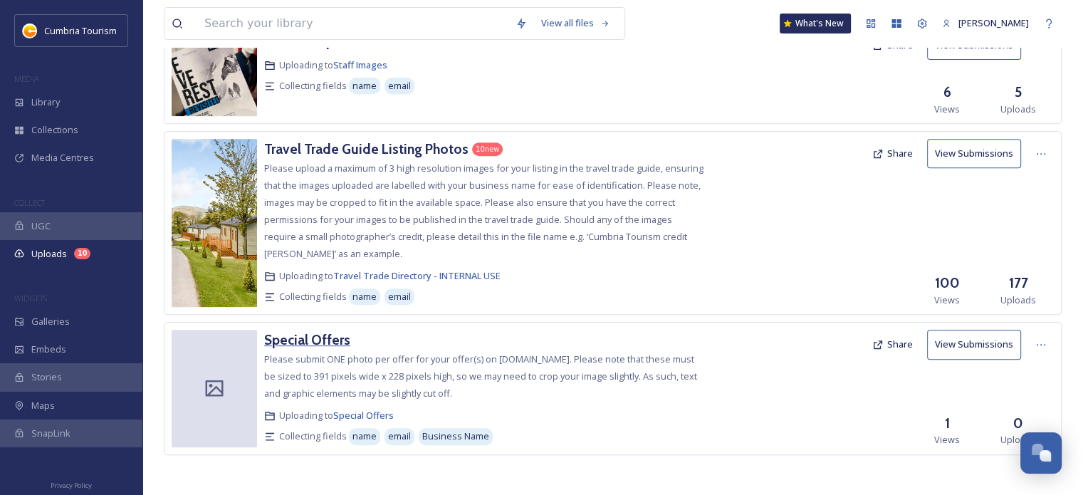  I want to click on a: View all files, so click(575, 23).